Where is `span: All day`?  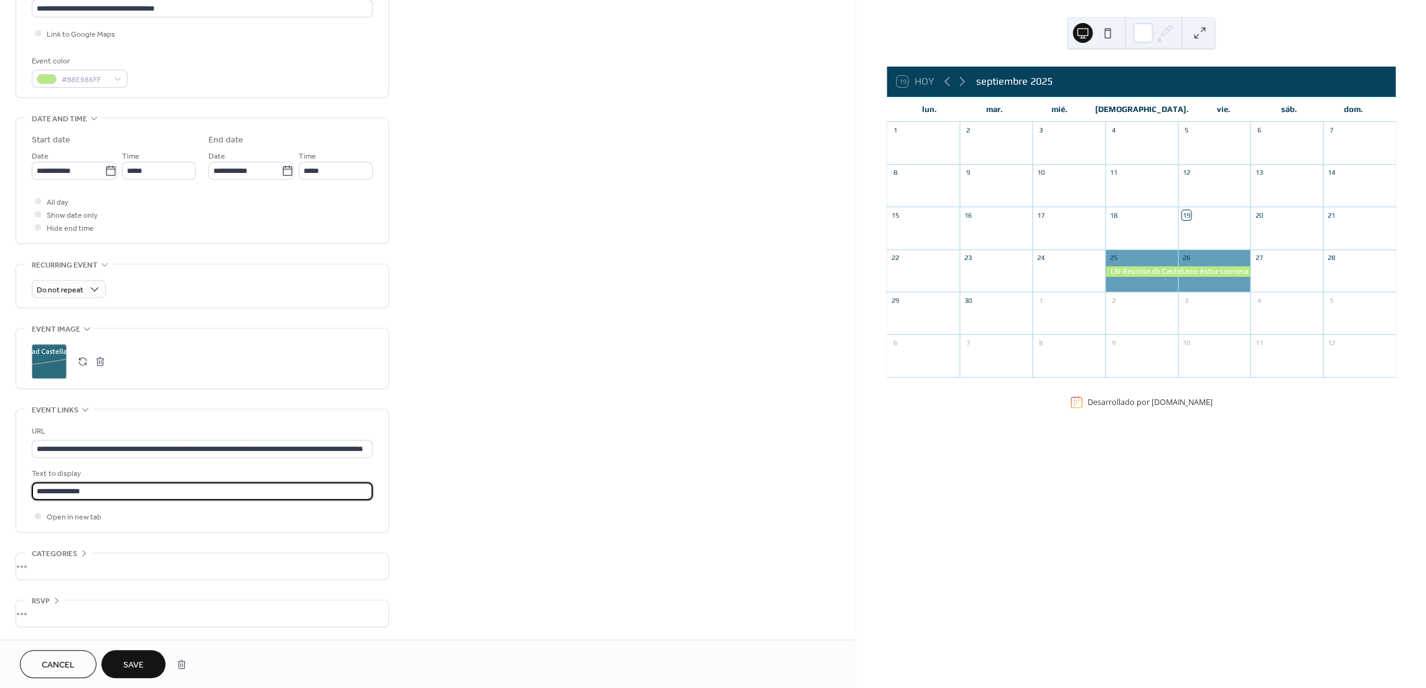 span: All day is located at coordinates (57, 202).